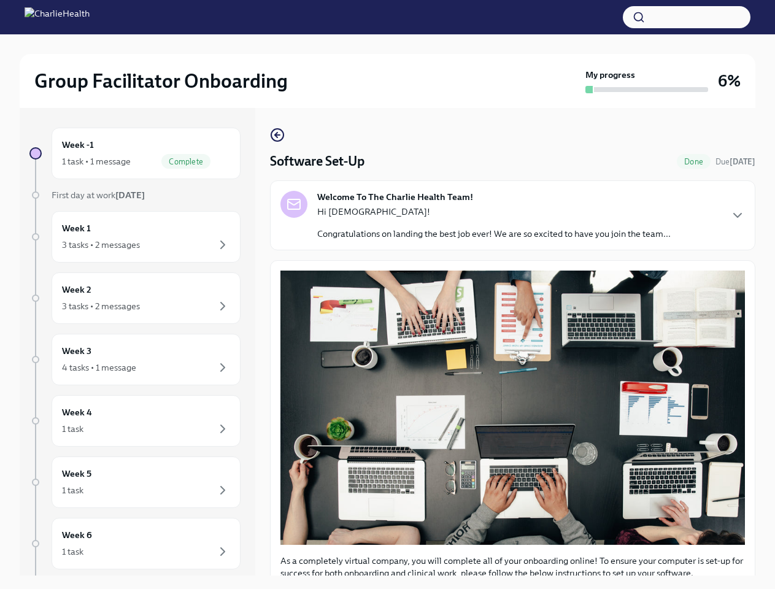 The width and height of the screenshot is (775, 589). Describe the element at coordinates (135, 237) in the screenshot. I see `a: Week 13 tasks • 2 messages` at that location.